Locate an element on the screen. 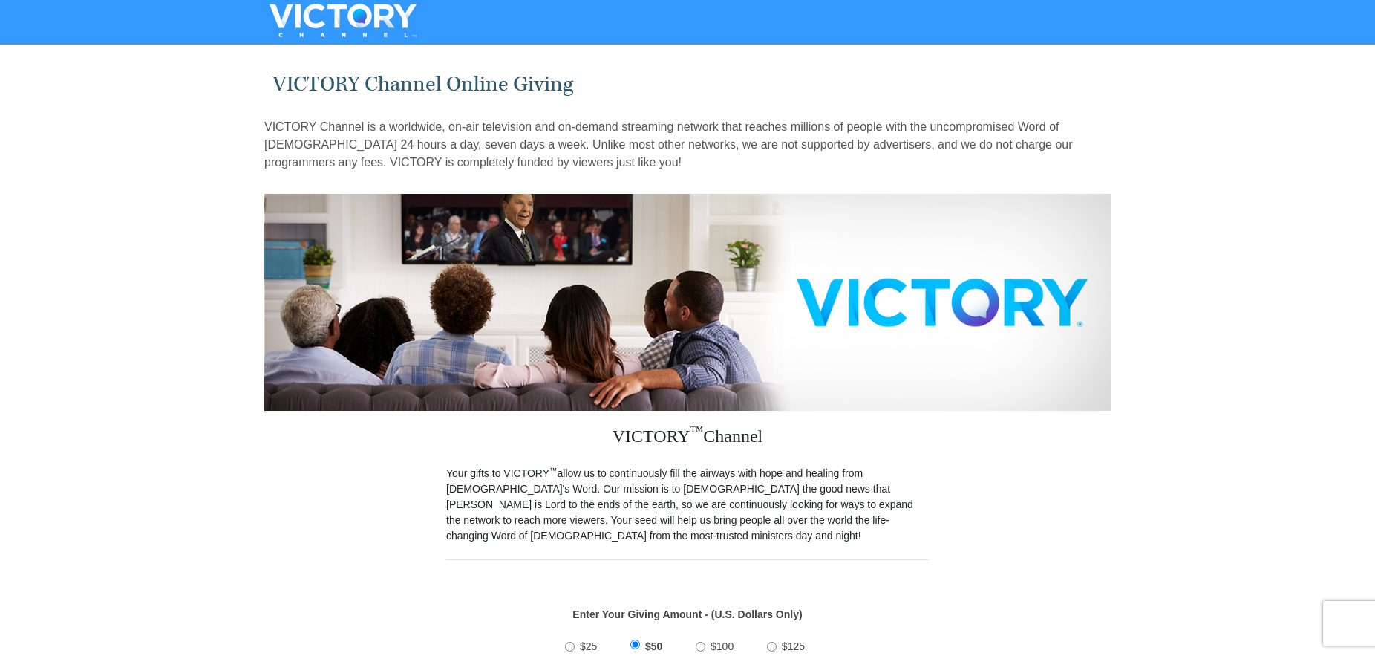 This screenshot has height=656, width=1375. h3: VICTORY Channel is located at coordinates (688, 438).